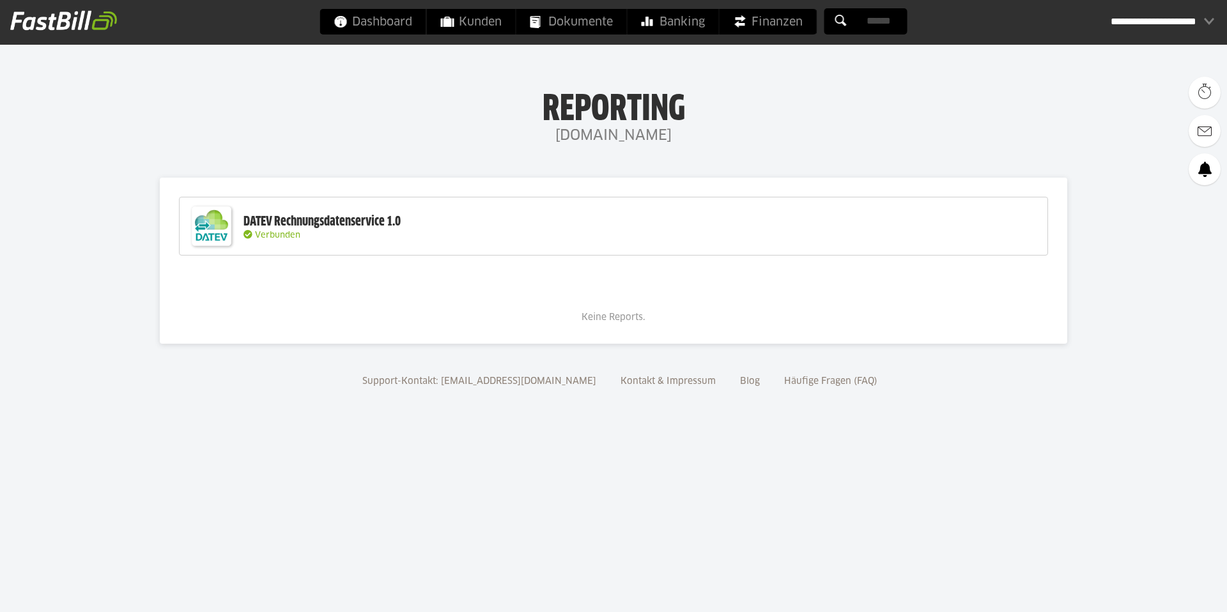  Describe the element at coordinates (614, 318) in the screenshot. I see `span: Keine Reports.` at that location.